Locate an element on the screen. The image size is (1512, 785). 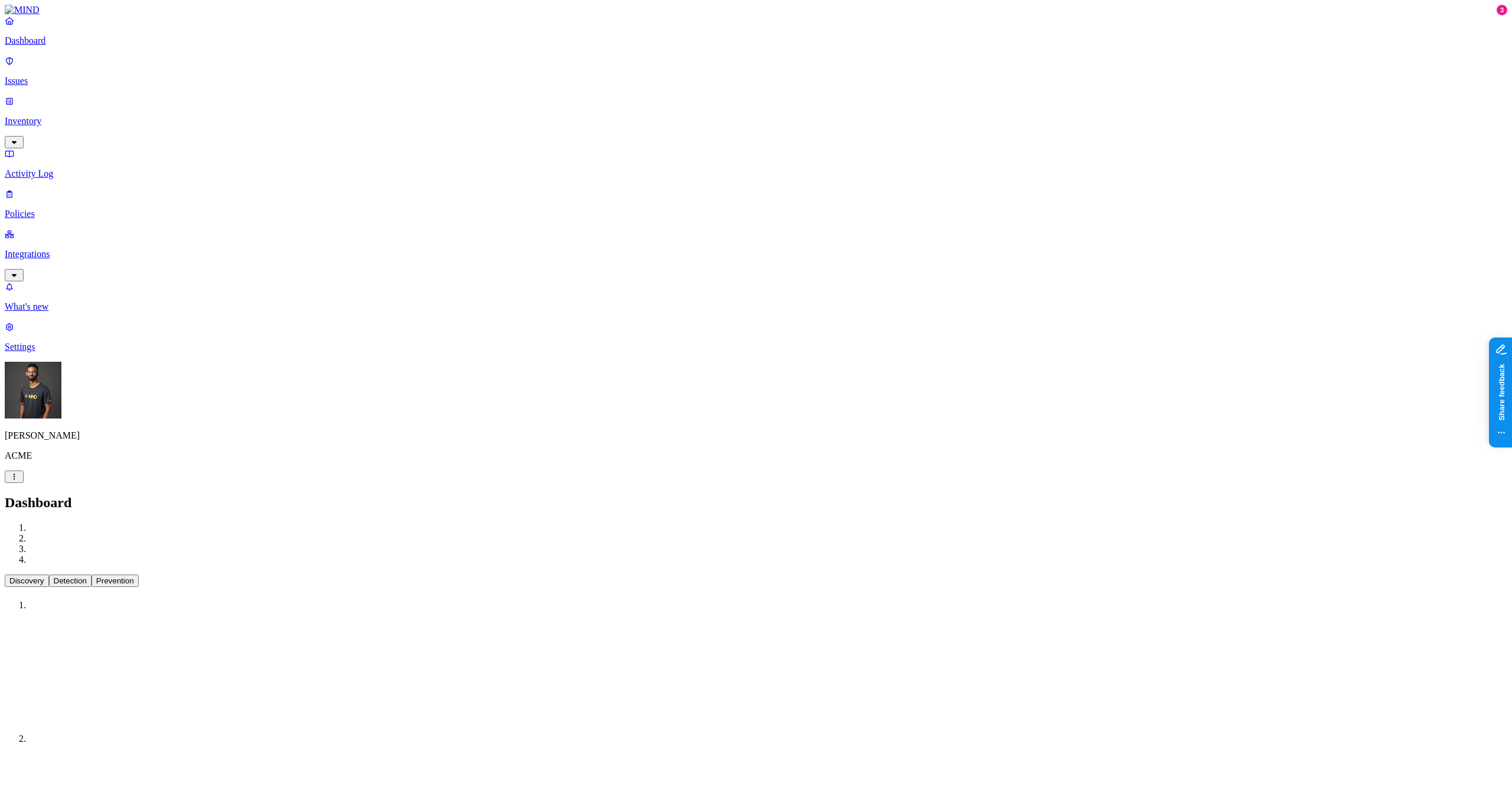
p: Policies is located at coordinates (756, 213).